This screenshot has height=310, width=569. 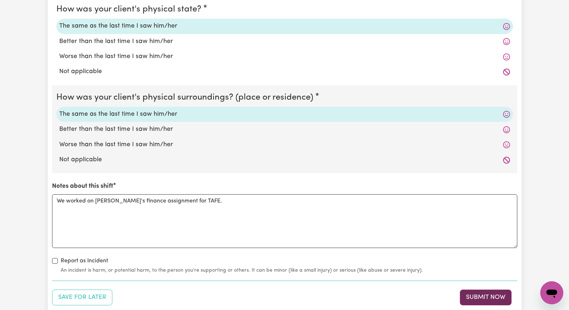 I want to click on small: An incident is harm, or potential harm, to the person you're supporting or others. It can be mino..., so click(x=289, y=271).